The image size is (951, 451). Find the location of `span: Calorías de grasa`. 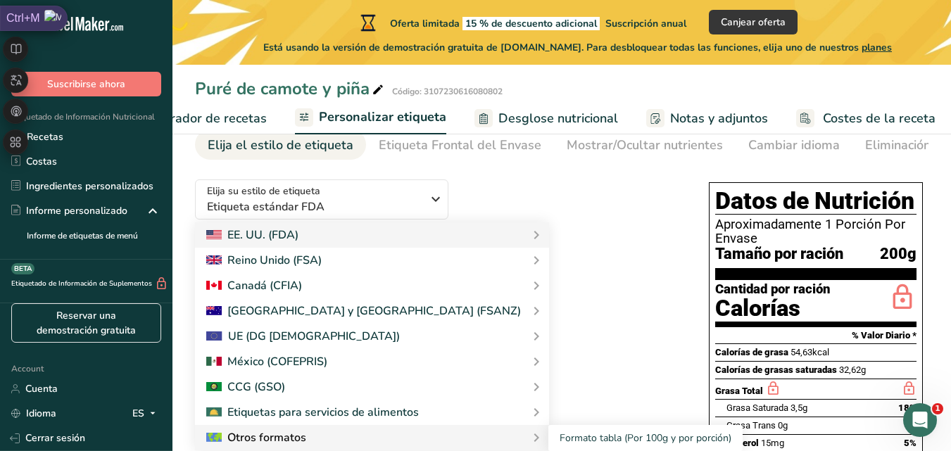

span: Calorías de grasa is located at coordinates (752, 352).